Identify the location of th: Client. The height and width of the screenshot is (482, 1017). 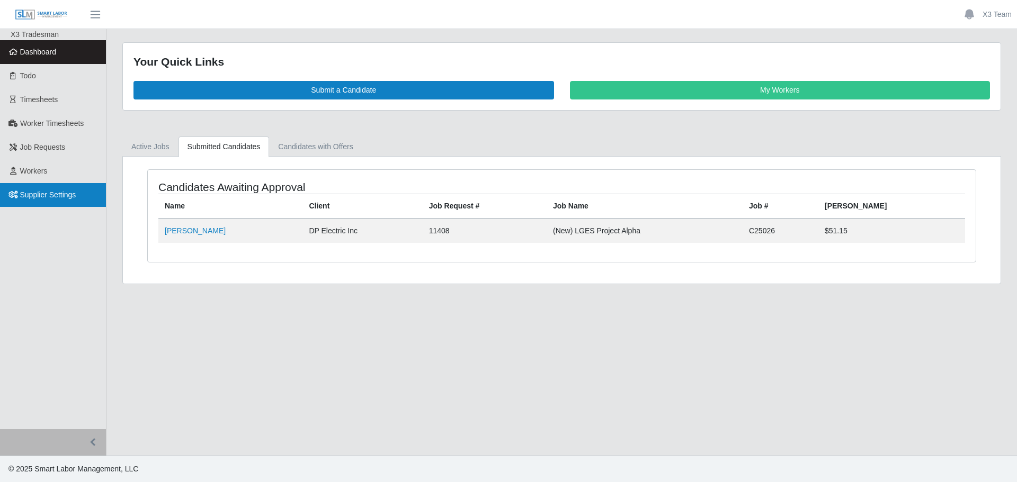
(362, 206).